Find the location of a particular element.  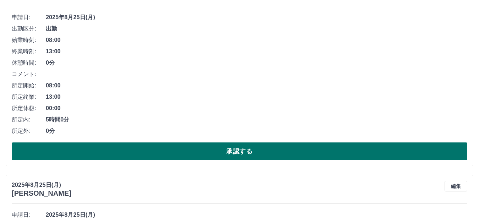

span: 所定開始: is located at coordinates (29, 86).